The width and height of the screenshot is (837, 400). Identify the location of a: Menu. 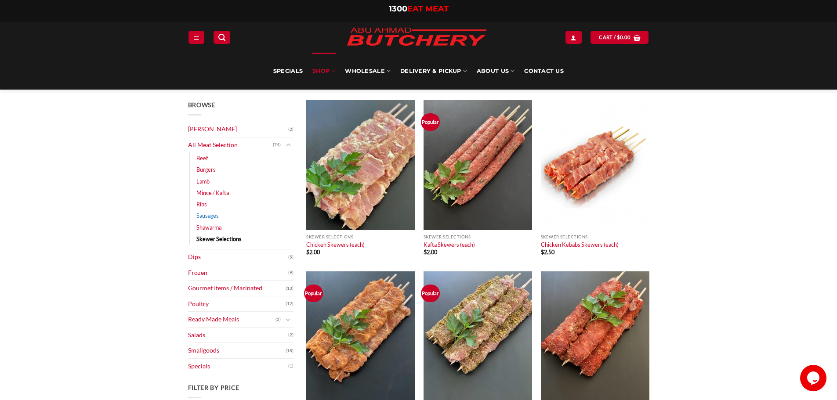
(197, 37).